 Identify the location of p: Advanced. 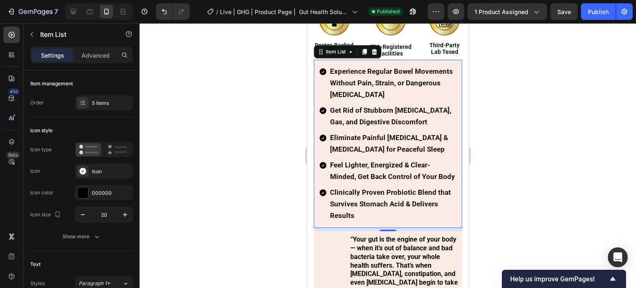
(96, 55).